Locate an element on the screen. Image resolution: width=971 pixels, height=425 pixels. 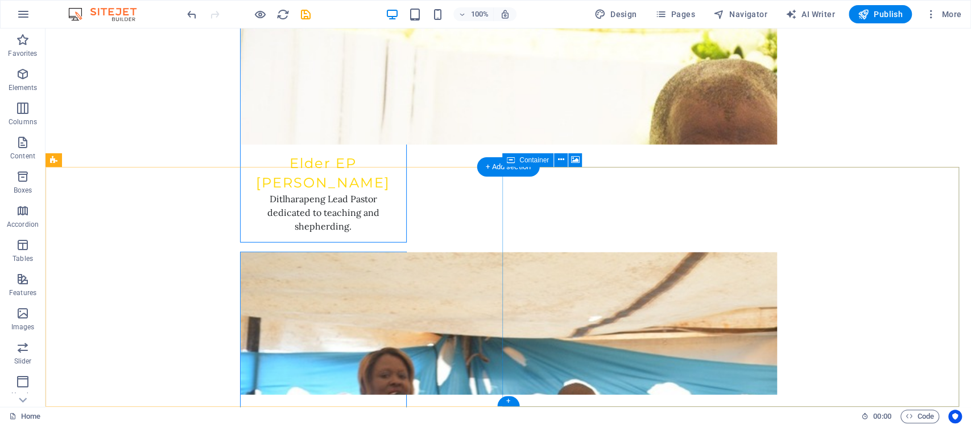
i: Undo: Delete elements (Ctrl+Z) is located at coordinates (192, 14).